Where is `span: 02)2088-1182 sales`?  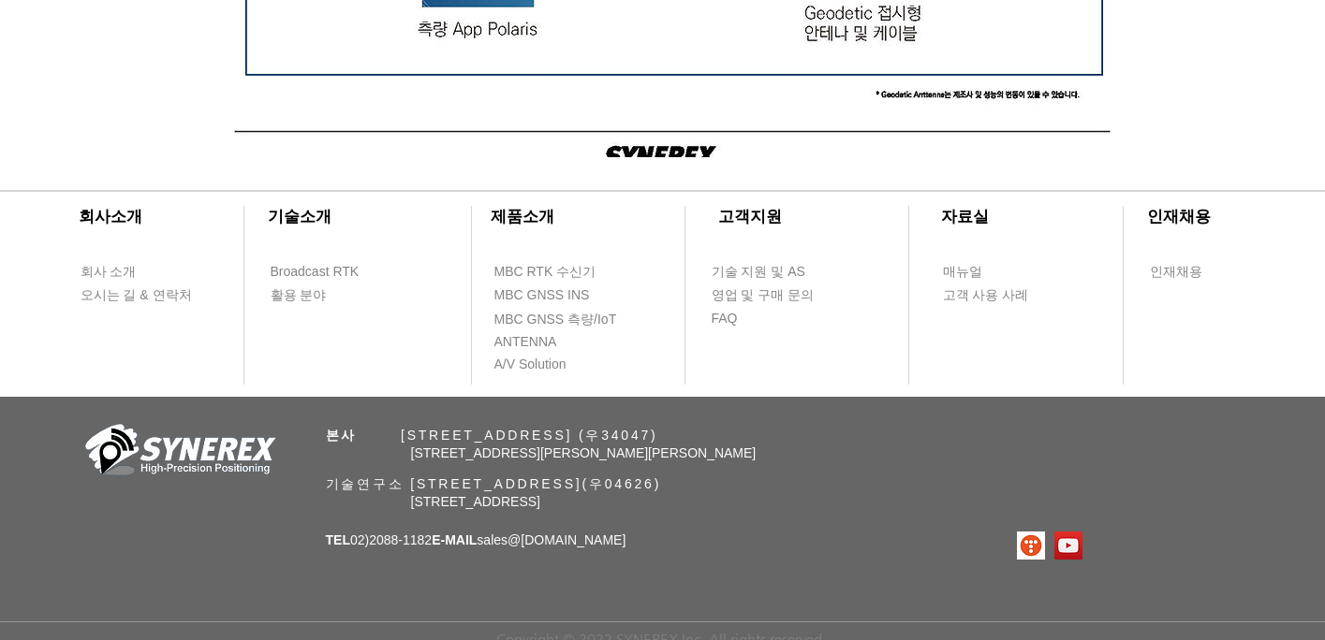 span: 02)2088-1182 sales is located at coordinates (476, 540).